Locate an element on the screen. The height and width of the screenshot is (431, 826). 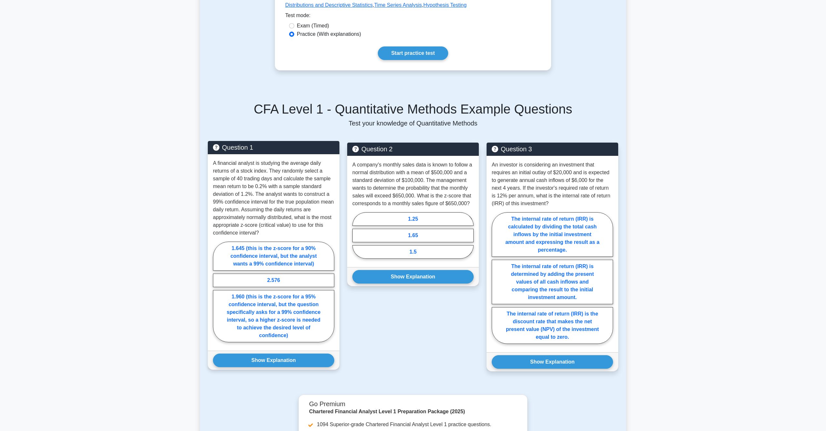
h5: Question 3 is located at coordinates (552, 149).